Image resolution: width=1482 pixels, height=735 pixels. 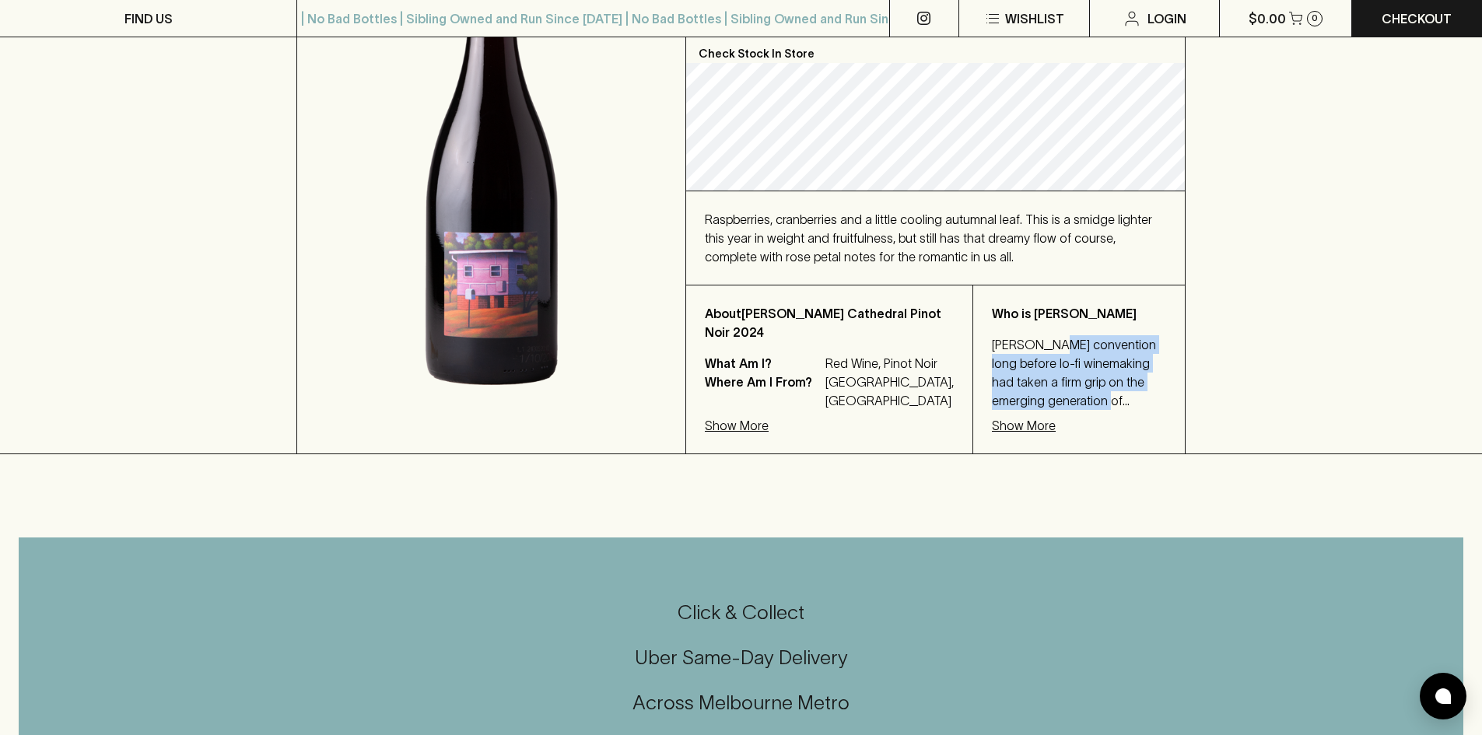 I want to click on p: FIND US, so click(x=149, y=19).